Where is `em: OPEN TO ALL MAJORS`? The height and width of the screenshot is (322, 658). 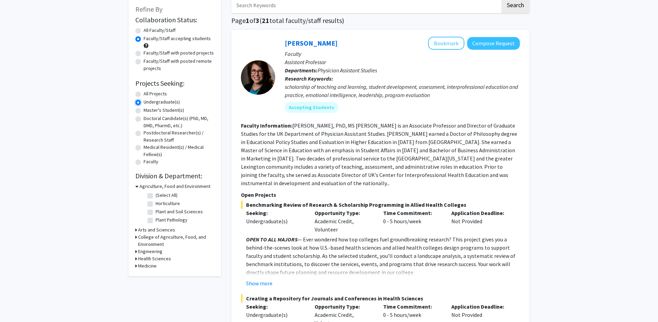
em: OPEN TO ALL MAJORS is located at coordinates (272, 239).